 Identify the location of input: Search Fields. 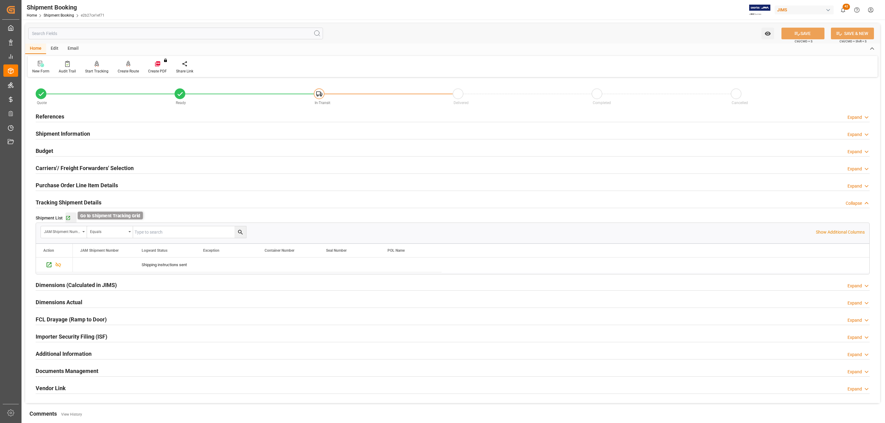
(175, 33).